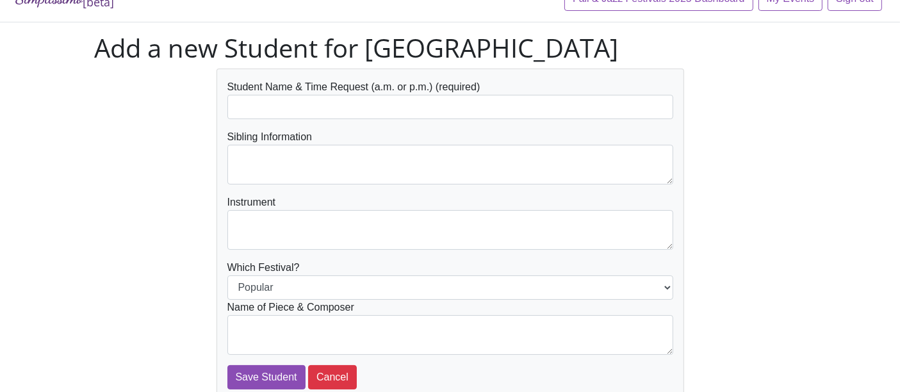  I want to click on input: Save Student, so click(266, 377).